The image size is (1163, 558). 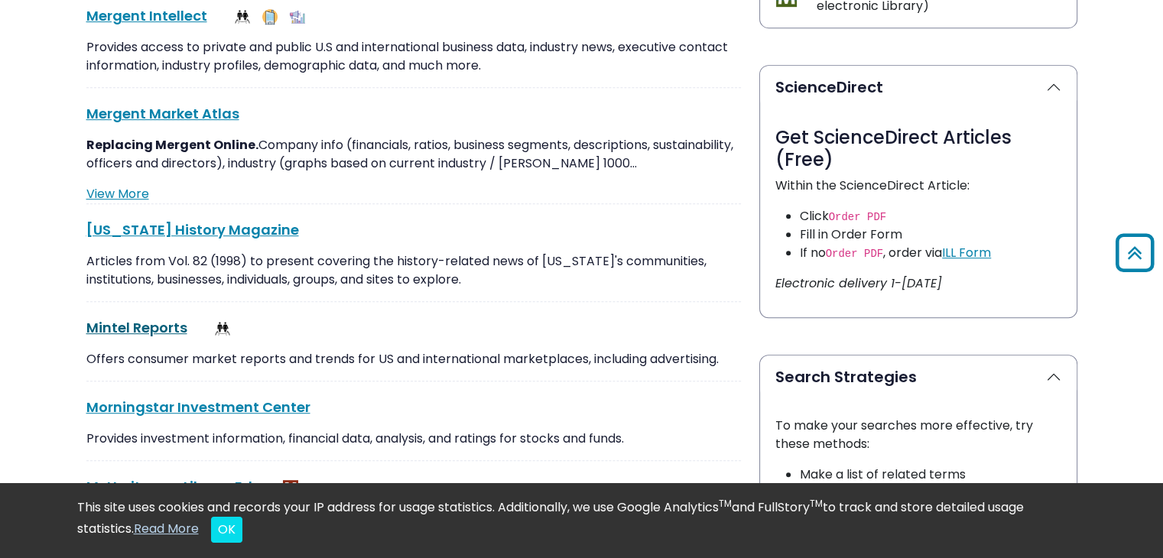 What do you see at coordinates (414, 154) in the screenshot?
I see `p: Company info (financials, ratios, business segments, descriptions, sustainability, officers and d...` at bounding box center [414, 154].